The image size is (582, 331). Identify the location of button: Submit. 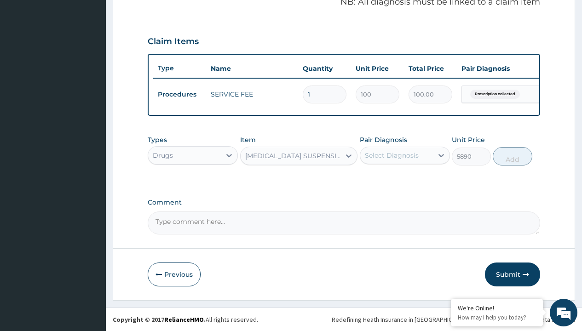
(512, 274).